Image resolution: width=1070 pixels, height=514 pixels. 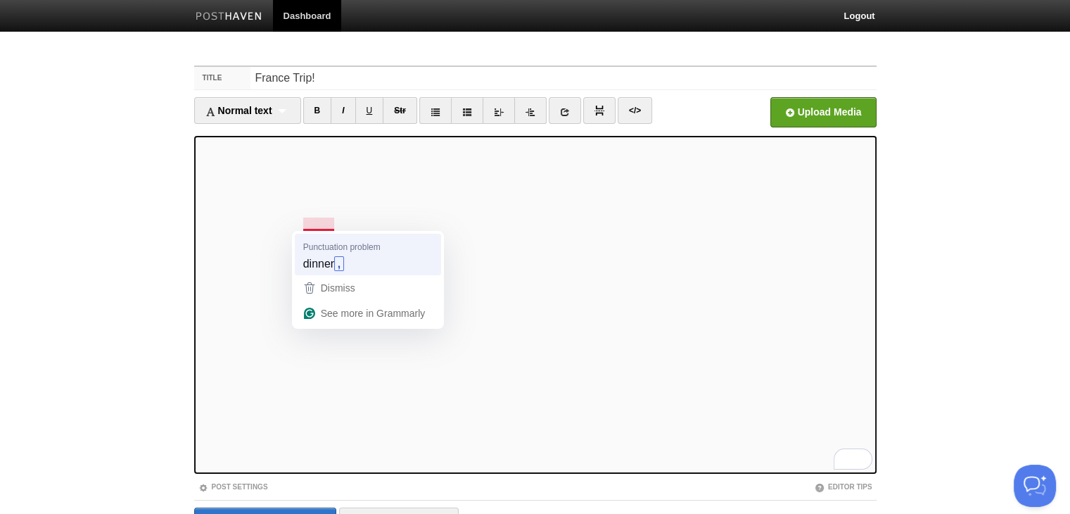 What do you see at coordinates (400, 110) in the screenshot?
I see `del: Str` at bounding box center [400, 110].